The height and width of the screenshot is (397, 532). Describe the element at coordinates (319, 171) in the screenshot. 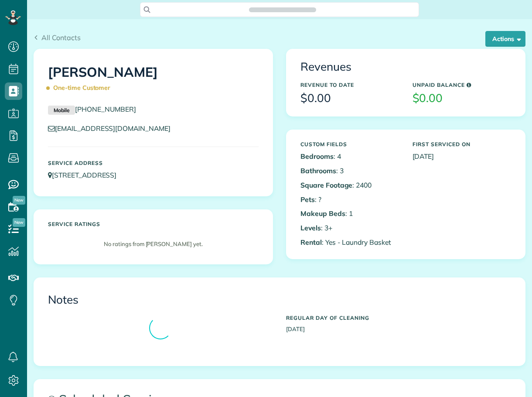

I see `b: Bathrooms` at that location.